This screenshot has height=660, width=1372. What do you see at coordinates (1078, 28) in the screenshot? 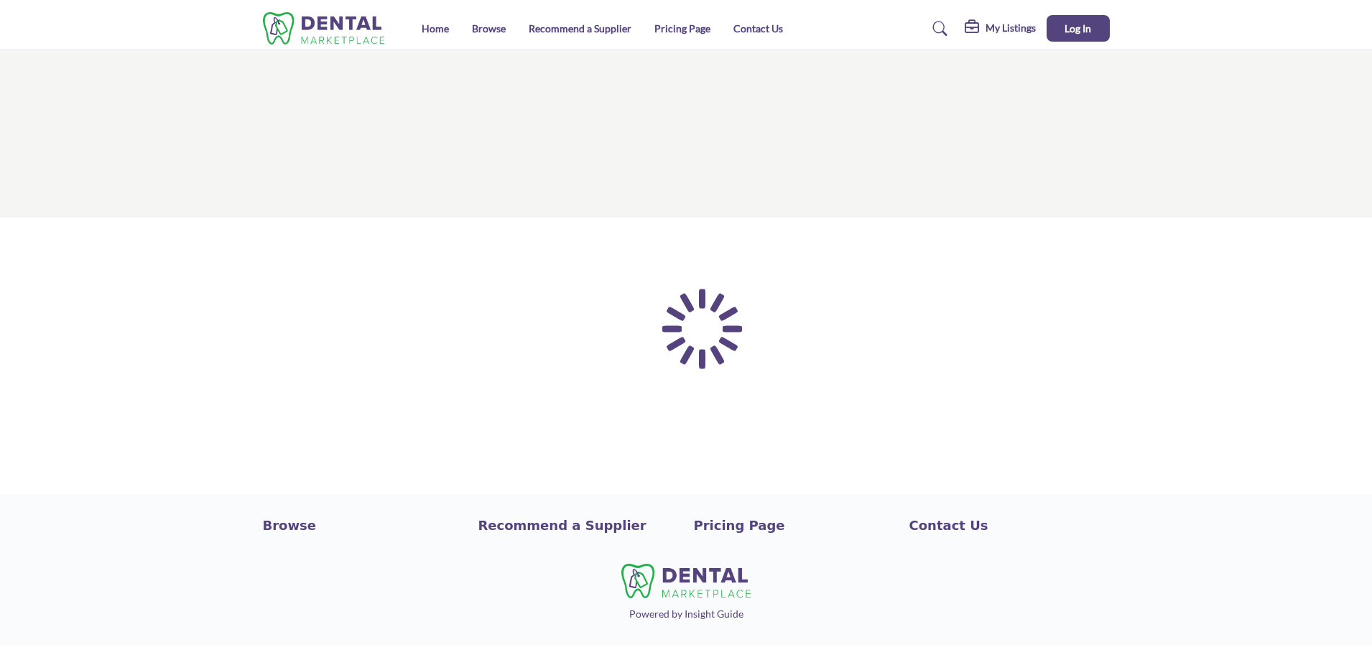
I see `span: Log In` at bounding box center [1078, 28].